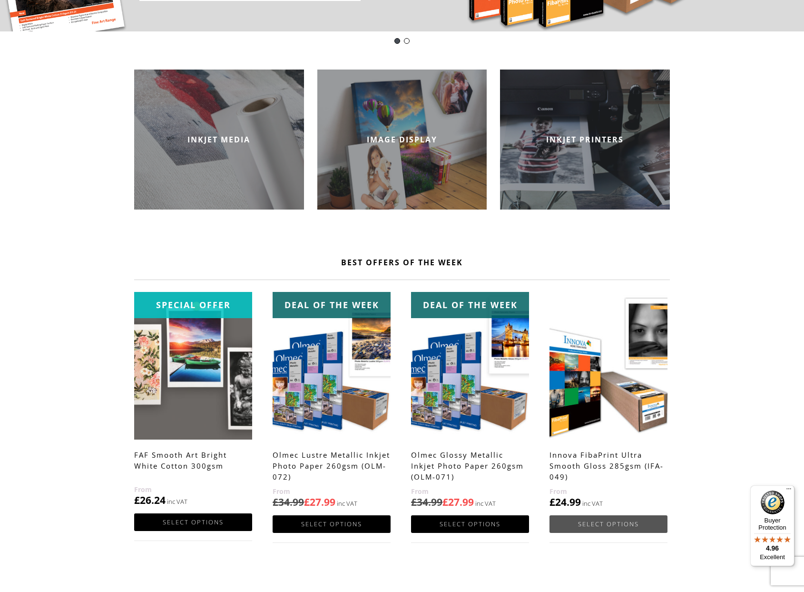 The width and height of the screenshot is (804, 592). What do you see at coordinates (609, 400) in the screenshot?
I see `a: Innova FibaPrint Ultra Smooth Gloss 285gsm (IFA-049) £24.99` at bounding box center [609, 400].